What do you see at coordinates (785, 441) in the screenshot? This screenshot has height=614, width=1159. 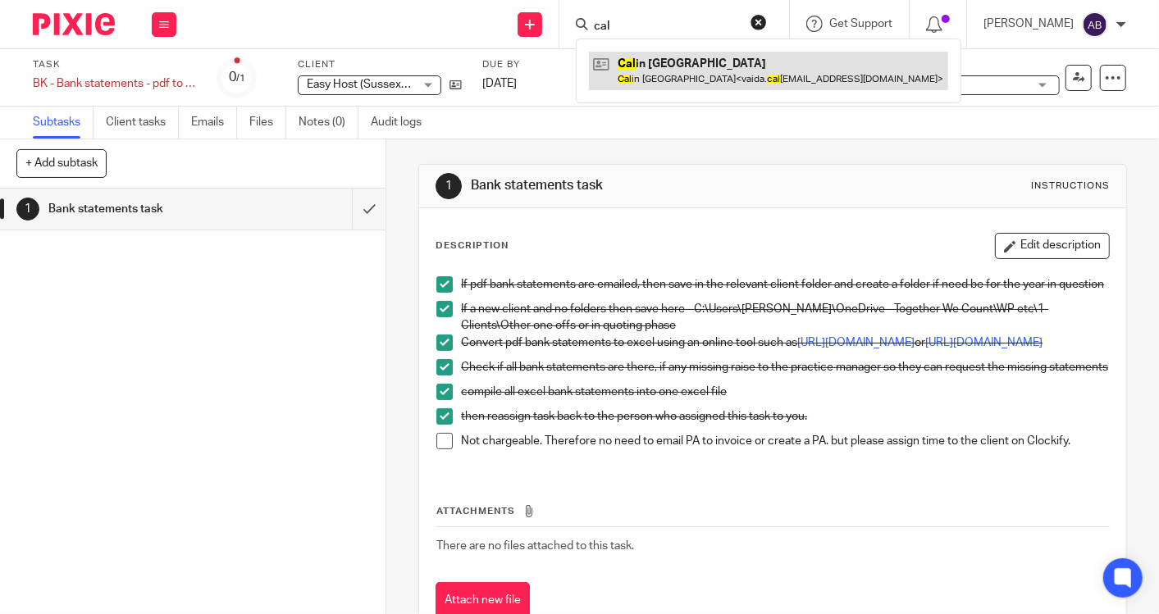 I see `p: Not chargeable. Therefore no need to email PA to invoice or create a PA. but please assign time t...` at bounding box center [785, 441].